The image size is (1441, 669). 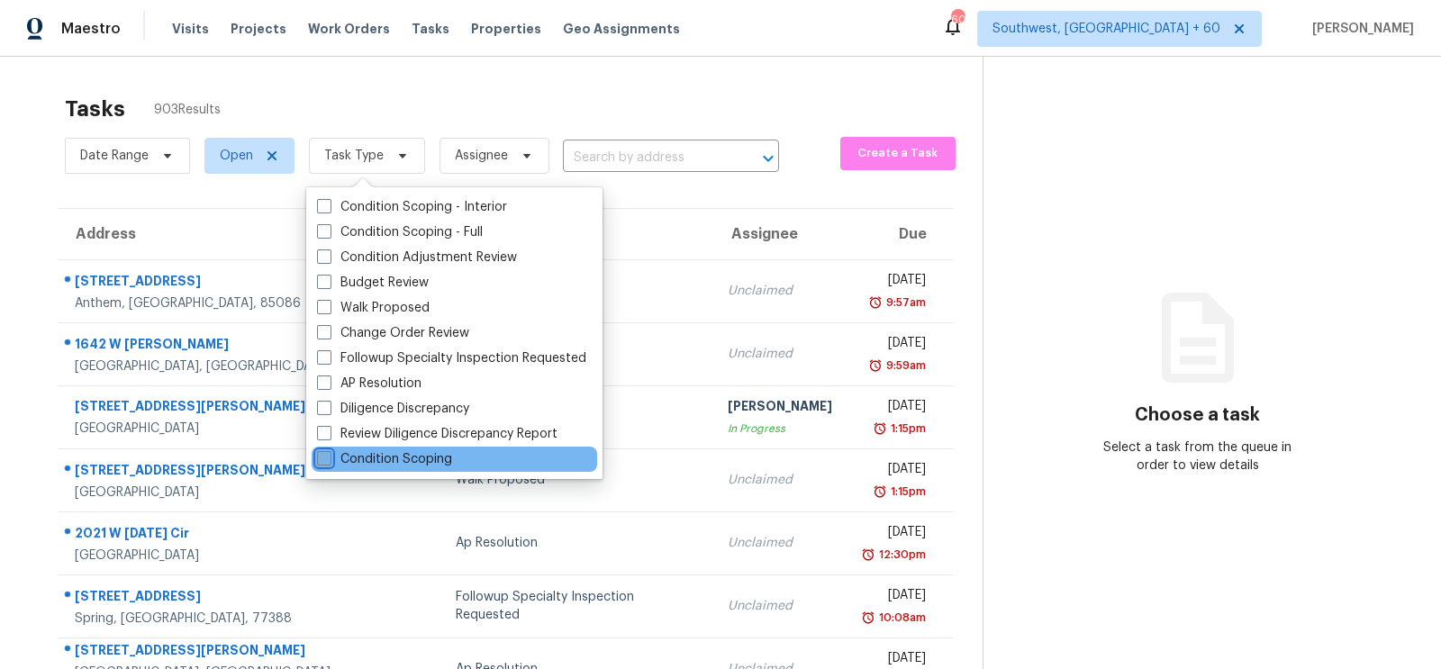 I want to click on span: Geo Assignments, so click(x=622, y=29).